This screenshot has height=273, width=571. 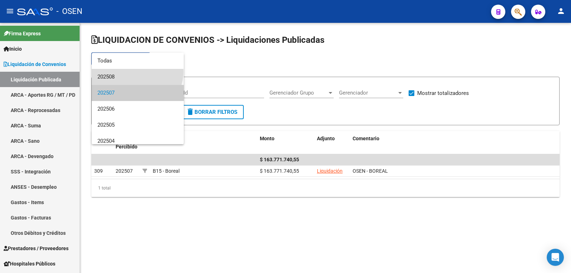 I want to click on span: 202506, so click(x=138, y=109).